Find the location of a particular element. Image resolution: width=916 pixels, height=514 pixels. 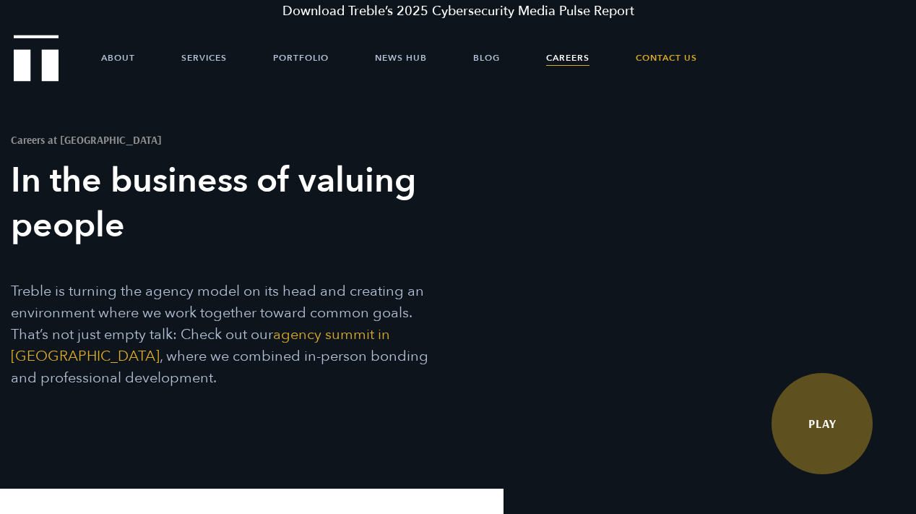

a: News Hub is located at coordinates (401, 58).